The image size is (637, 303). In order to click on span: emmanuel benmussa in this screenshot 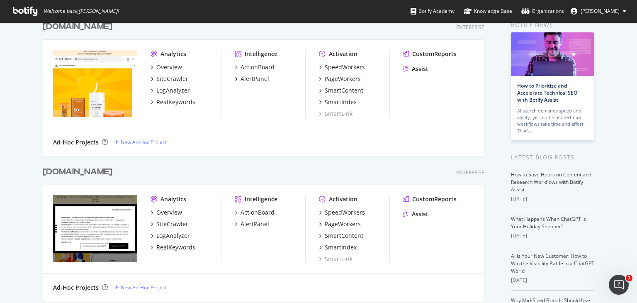, I will do `click(600, 11)`.